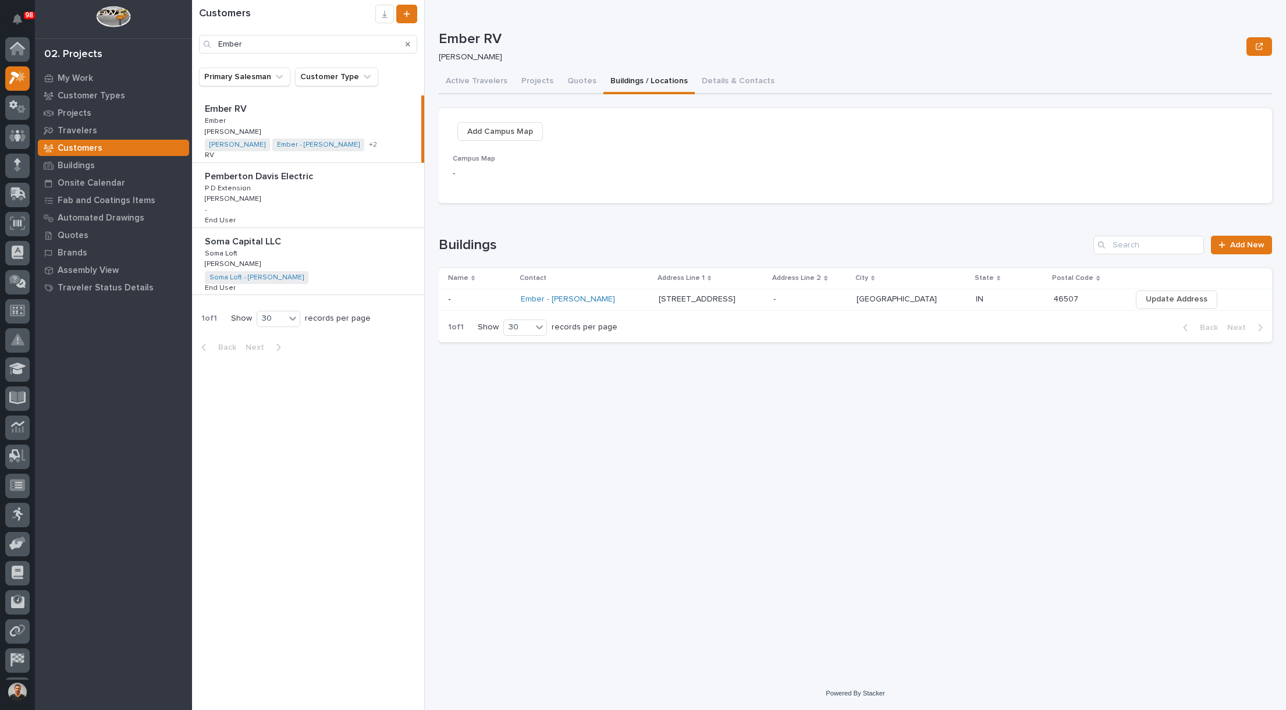 This screenshot has height=710, width=1286. I want to click on a: Customer Types, so click(113, 95).